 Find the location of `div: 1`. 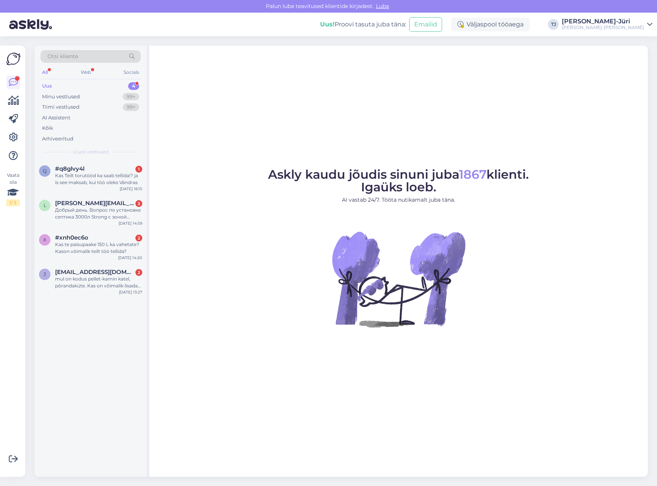

div: 1 is located at coordinates (139, 169).